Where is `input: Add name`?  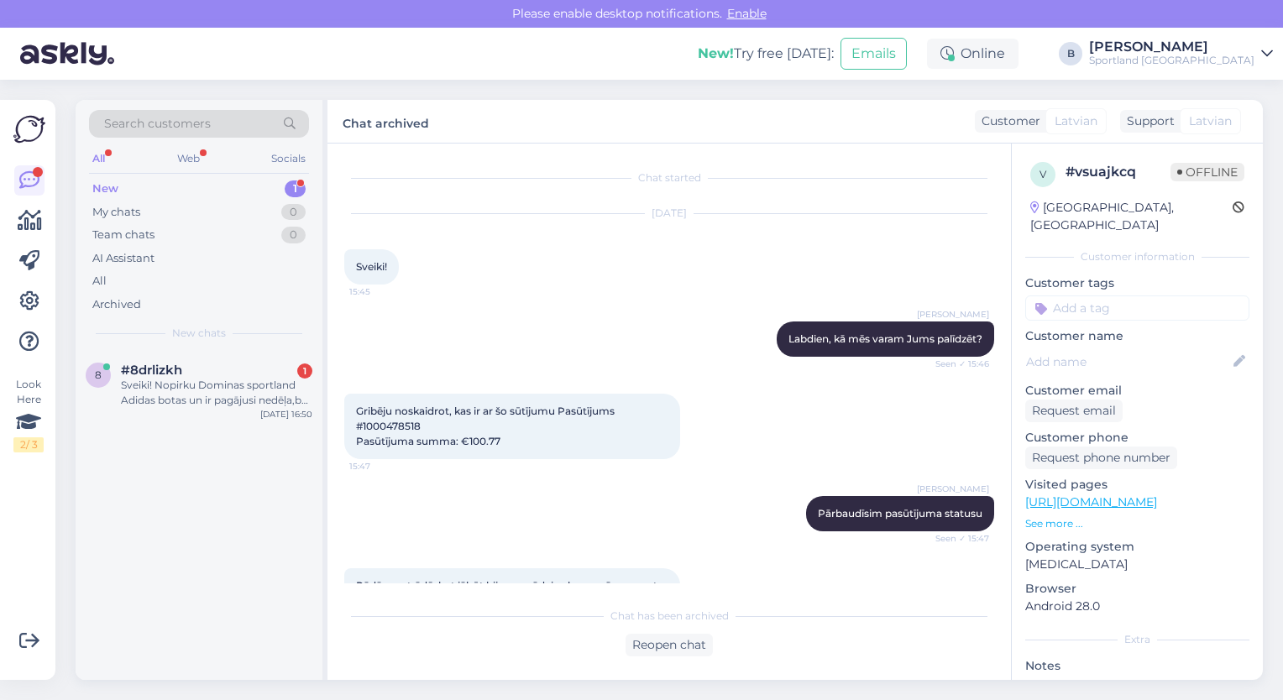 input: Add name is located at coordinates (1127, 362).